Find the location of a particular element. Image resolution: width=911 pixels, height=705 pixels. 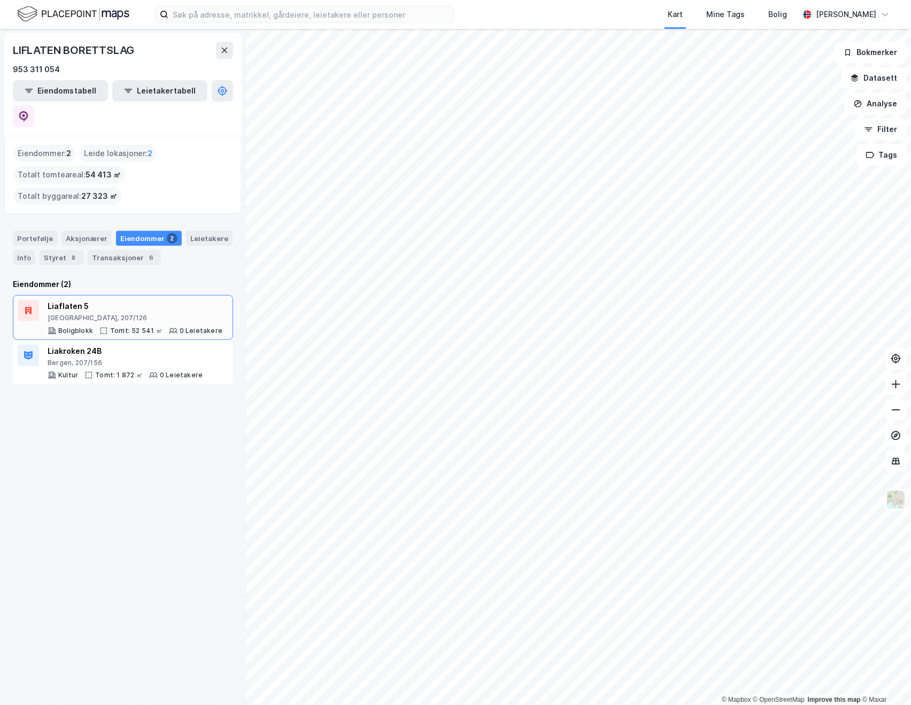

div: Styret is located at coordinates (61, 258).